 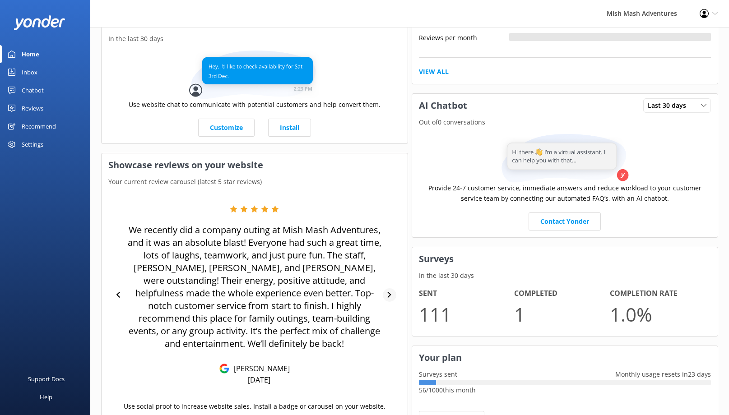 What do you see at coordinates (467, 294) in the screenshot?
I see `h4: Sent` at bounding box center [467, 294].